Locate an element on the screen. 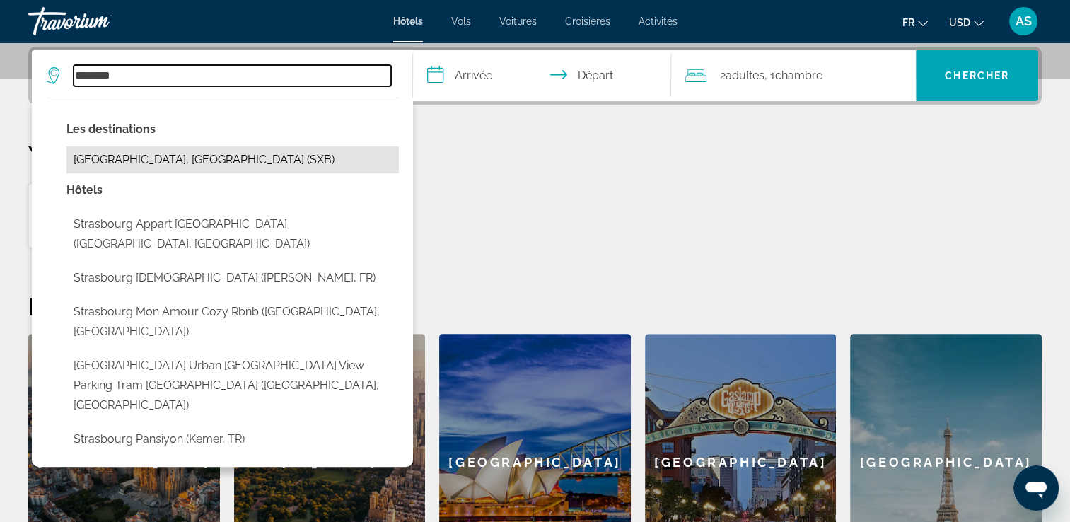 This screenshot has width=1070, height=522. button: Select hotel: Strasbourg Pansiyon (Kemer, TR) is located at coordinates (233, 439).